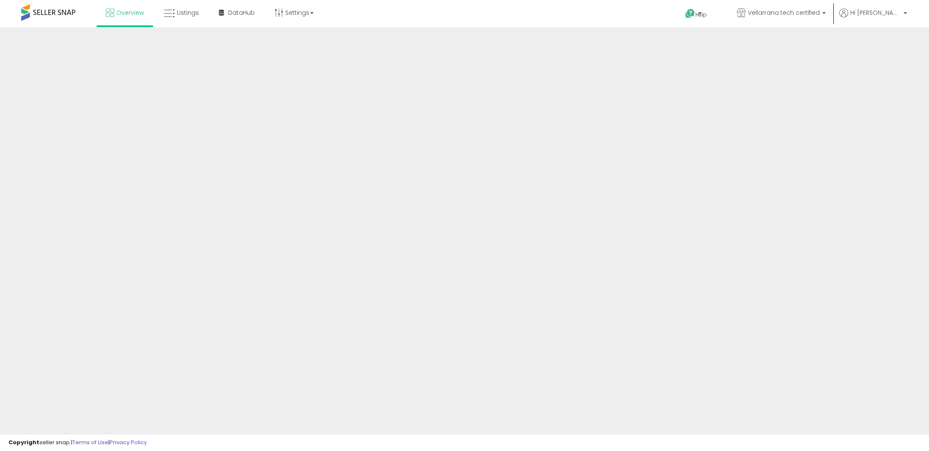 The height and width of the screenshot is (451, 929). I want to click on span: Help, so click(701, 14).